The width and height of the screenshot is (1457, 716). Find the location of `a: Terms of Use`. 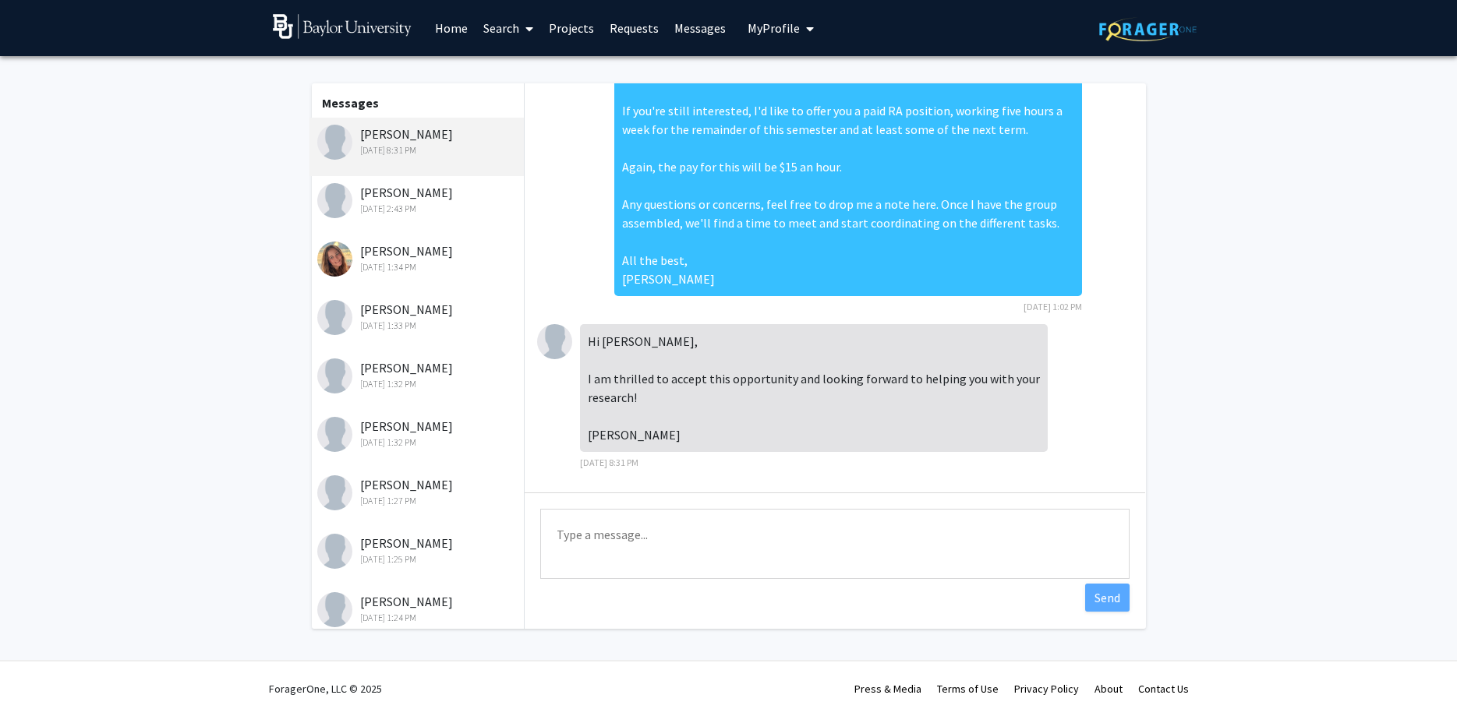

a: Terms of Use is located at coordinates (967, 689).